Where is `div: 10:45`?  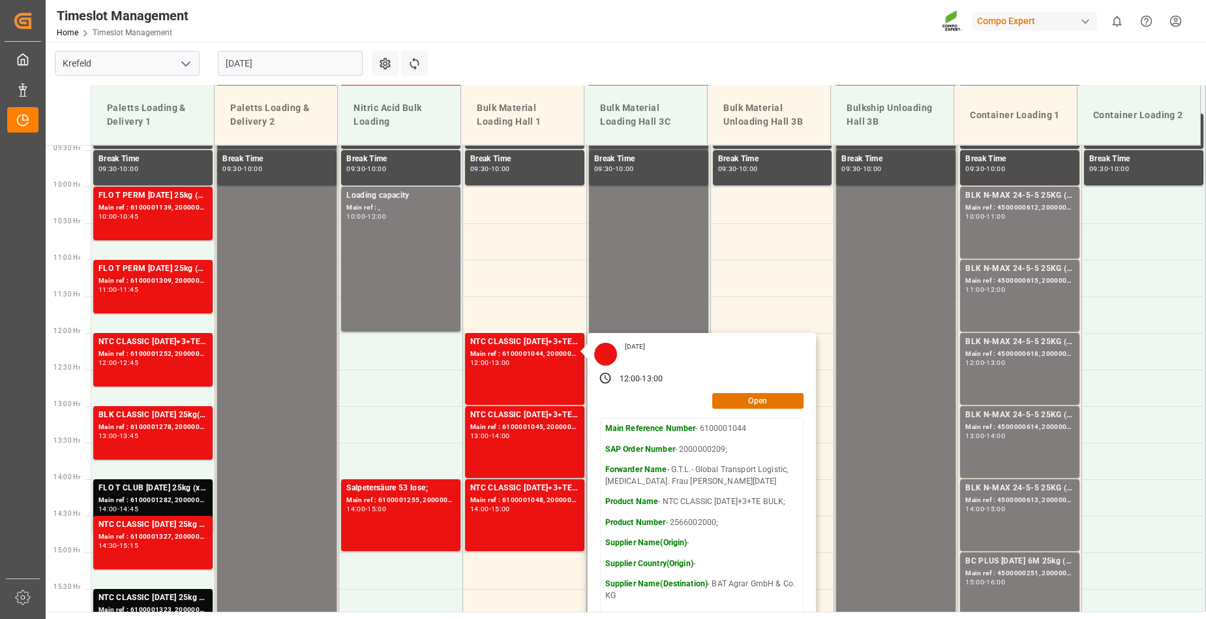
div: 10:45 is located at coordinates (129, 216).